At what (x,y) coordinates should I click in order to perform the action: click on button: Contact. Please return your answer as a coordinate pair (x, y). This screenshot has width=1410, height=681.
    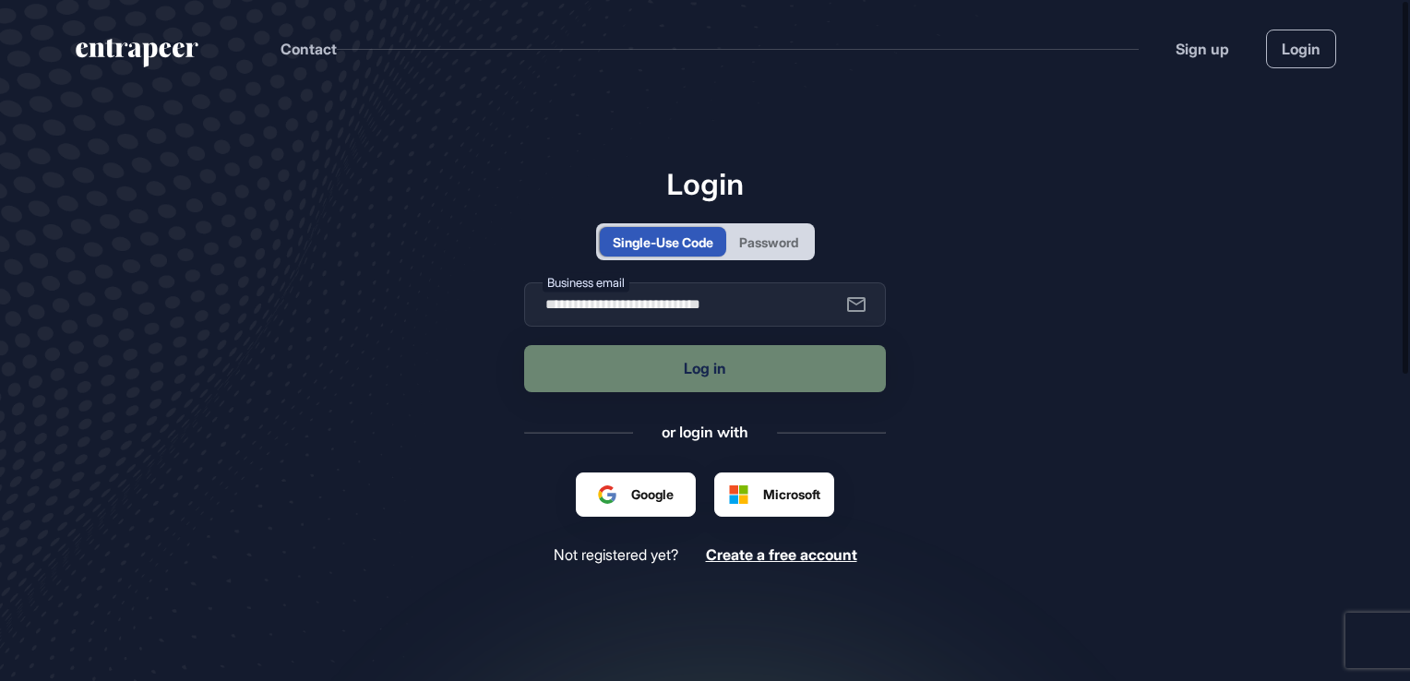
    Looking at the image, I should click on (308, 49).